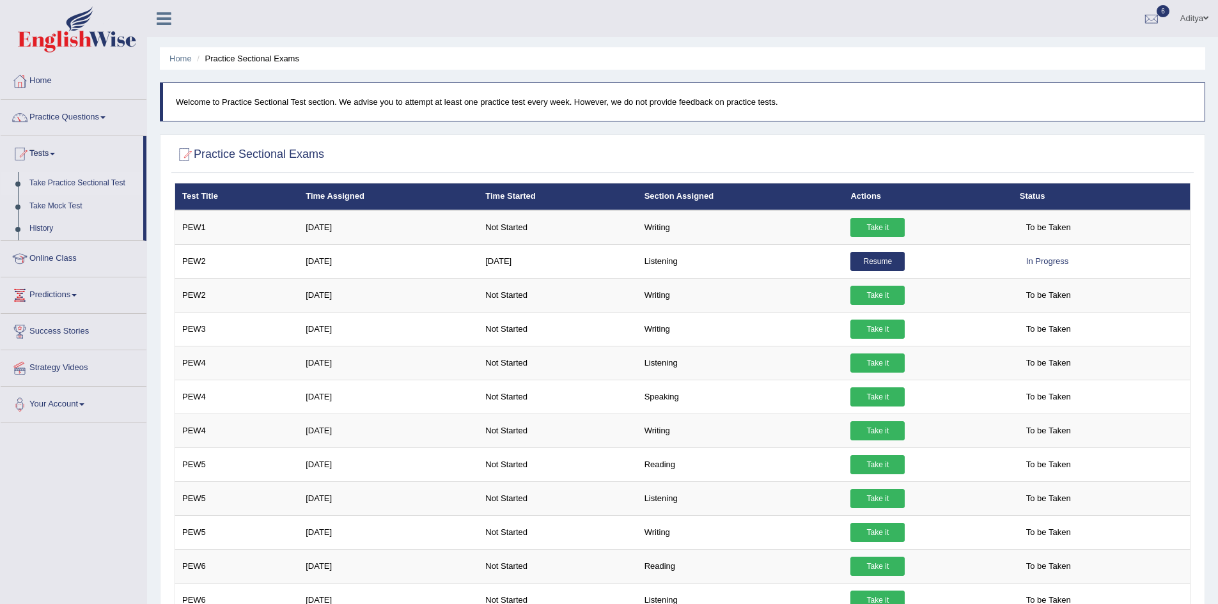 The height and width of the screenshot is (604, 1218). What do you see at coordinates (246, 58) in the screenshot?
I see `li: Practice Sectional Exams` at bounding box center [246, 58].